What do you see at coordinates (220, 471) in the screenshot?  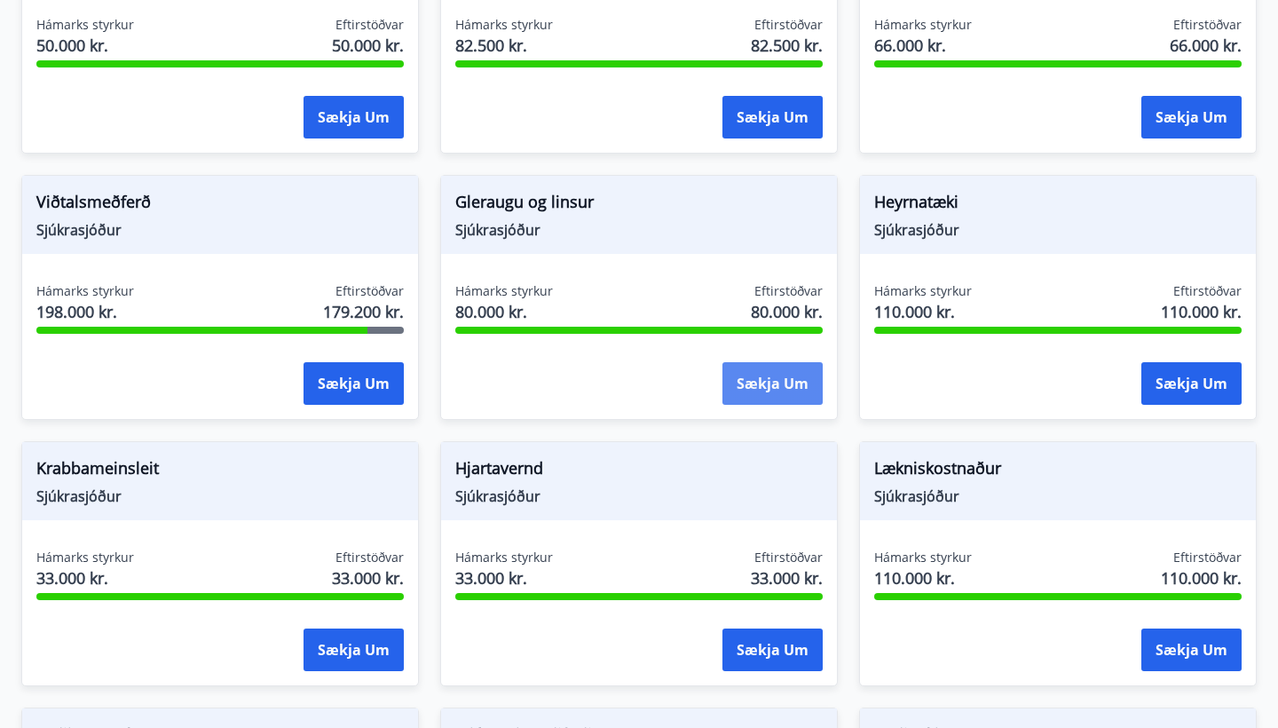 I see `span: Krabbameinsleit` at bounding box center [220, 471].